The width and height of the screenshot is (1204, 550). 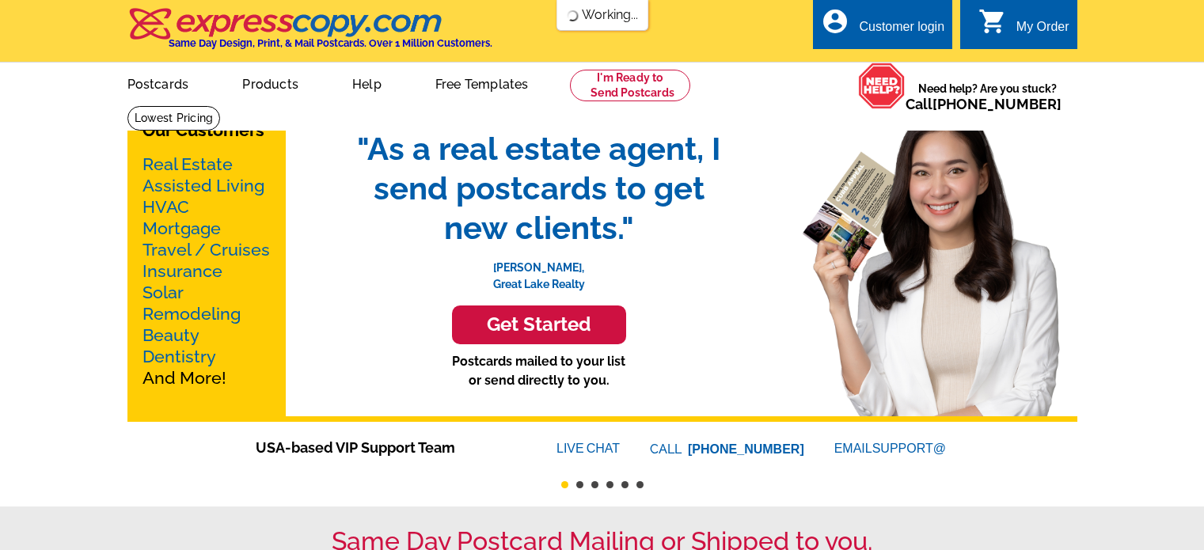 What do you see at coordinates (539, 371) in the screenshot?
I see `p: Postcards mailed to your list or send directly to you.` at bounding box center [539, 371].